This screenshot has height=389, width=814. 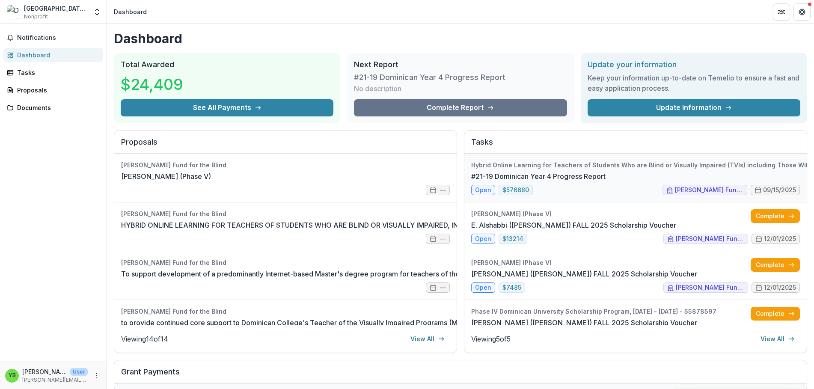 What do you see at coordinates (694, 65) in the screenshot?
I see `h2: Update your information` at bounding box center [694, 65].